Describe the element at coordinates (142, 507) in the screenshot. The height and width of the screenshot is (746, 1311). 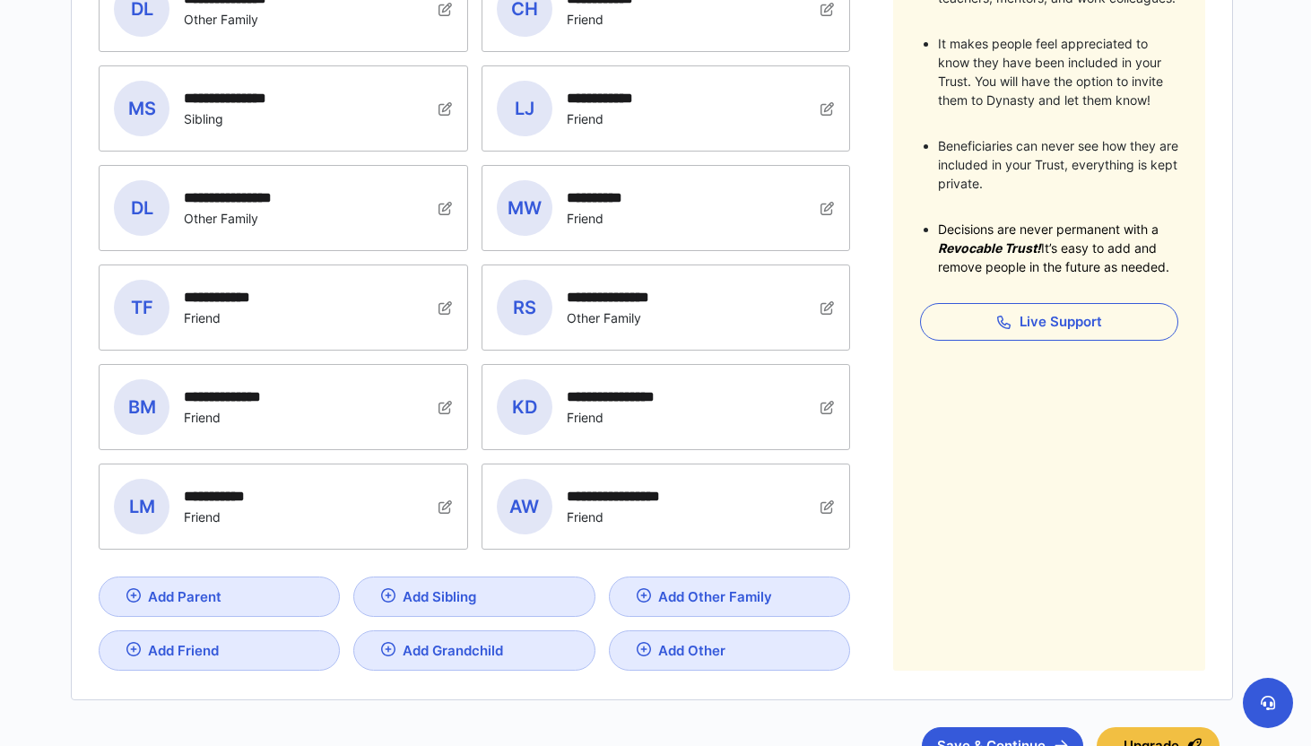
I see `span: LM` at that location.